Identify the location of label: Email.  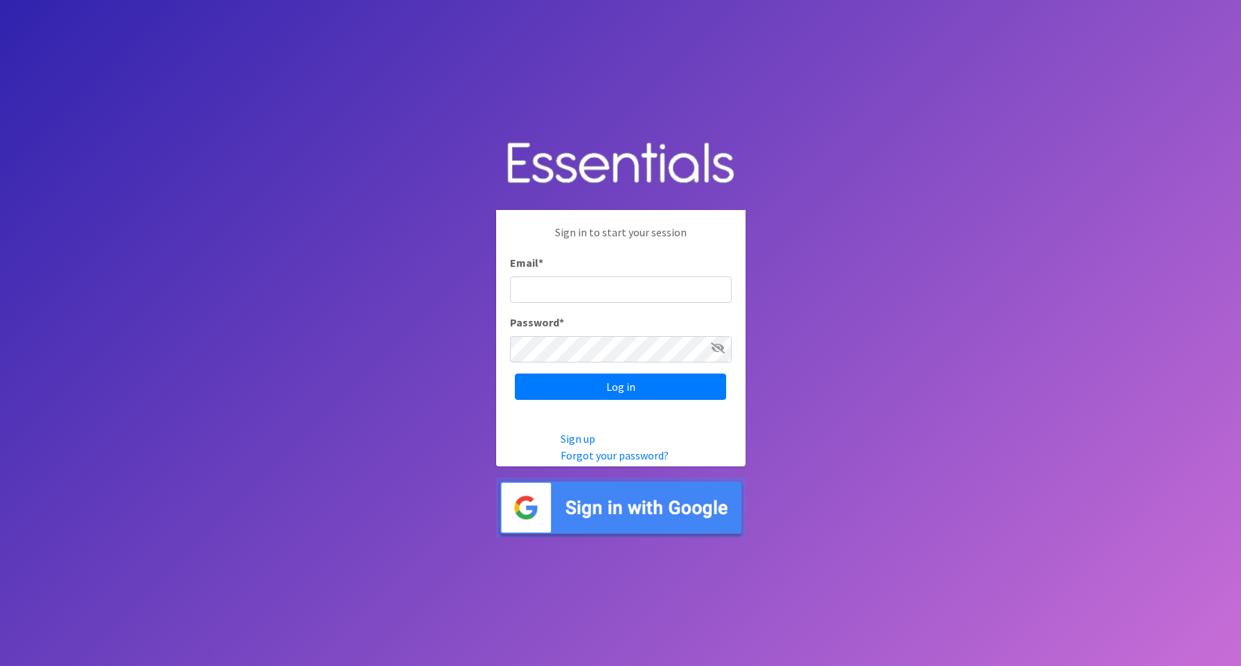
(526, 263).